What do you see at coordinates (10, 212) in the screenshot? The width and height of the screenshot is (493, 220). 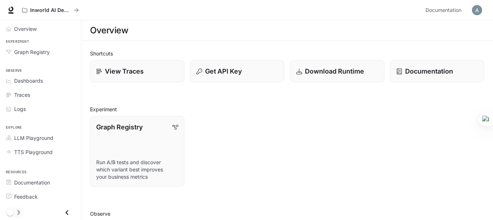 I see `span: Dark mode toggle` at bounding box center [10, 212].